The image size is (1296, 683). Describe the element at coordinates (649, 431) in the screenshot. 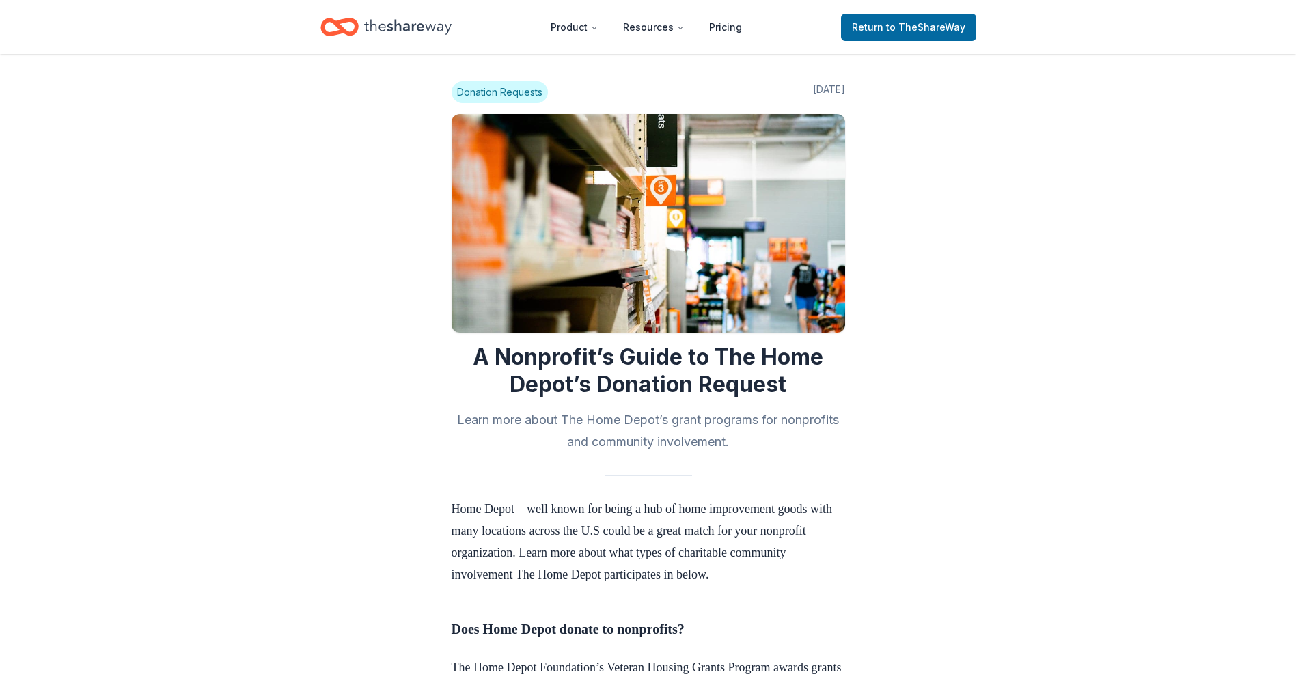

I see `h2: Learn more about The Home Depot’s grant programs for nonprofits and community involvement.` at that location.